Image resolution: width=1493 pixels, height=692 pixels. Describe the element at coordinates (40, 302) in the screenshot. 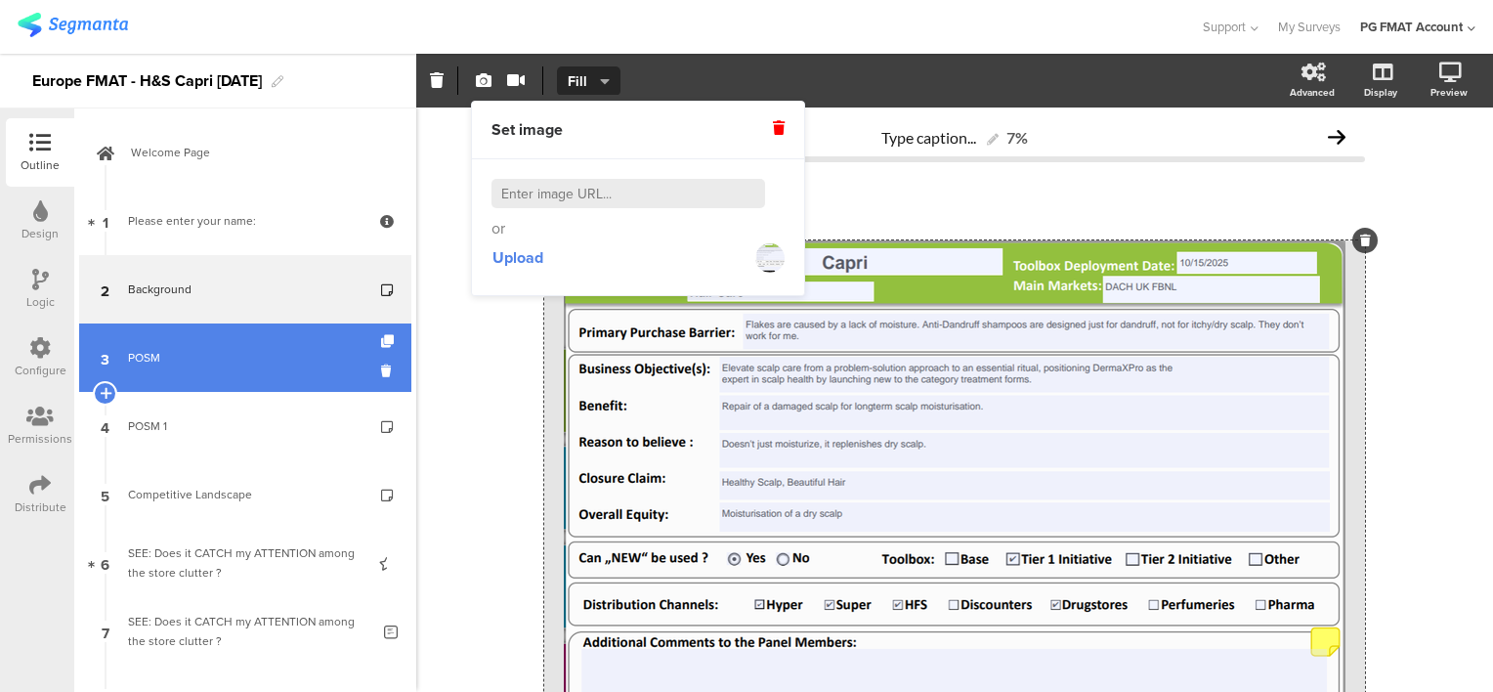

I see `div: Logic` at that location.